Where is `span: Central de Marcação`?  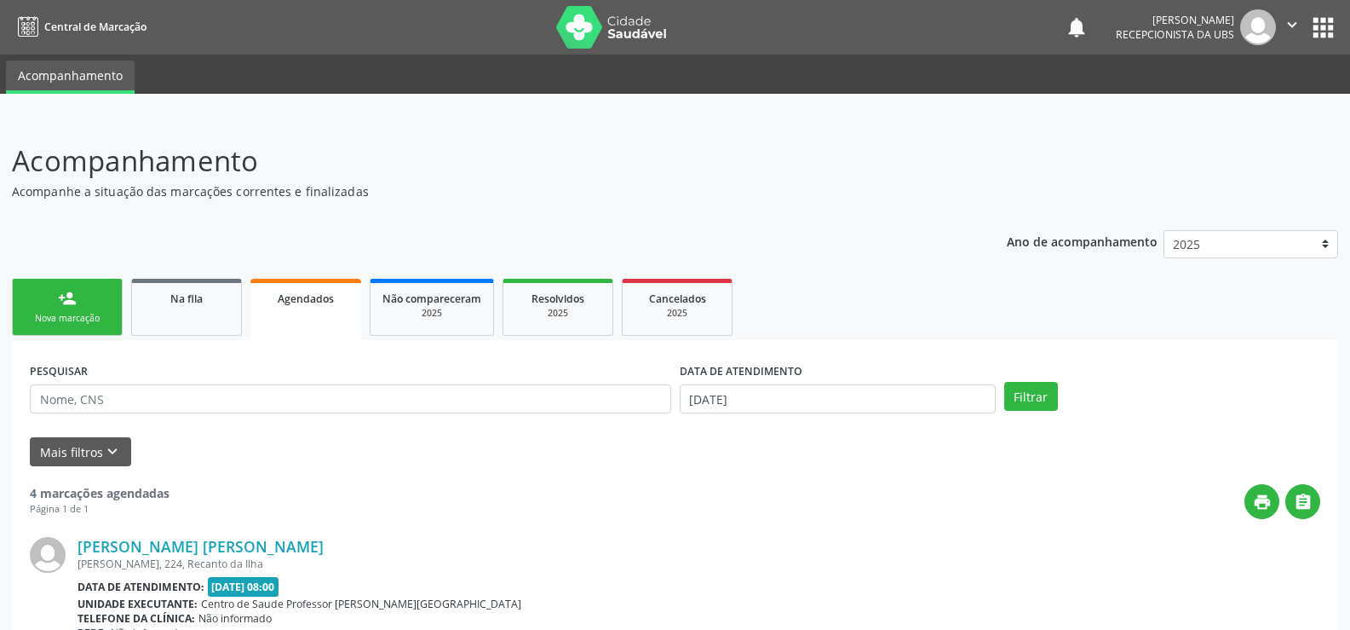 span: Central de Marcação is located at coordinates (95, 26).